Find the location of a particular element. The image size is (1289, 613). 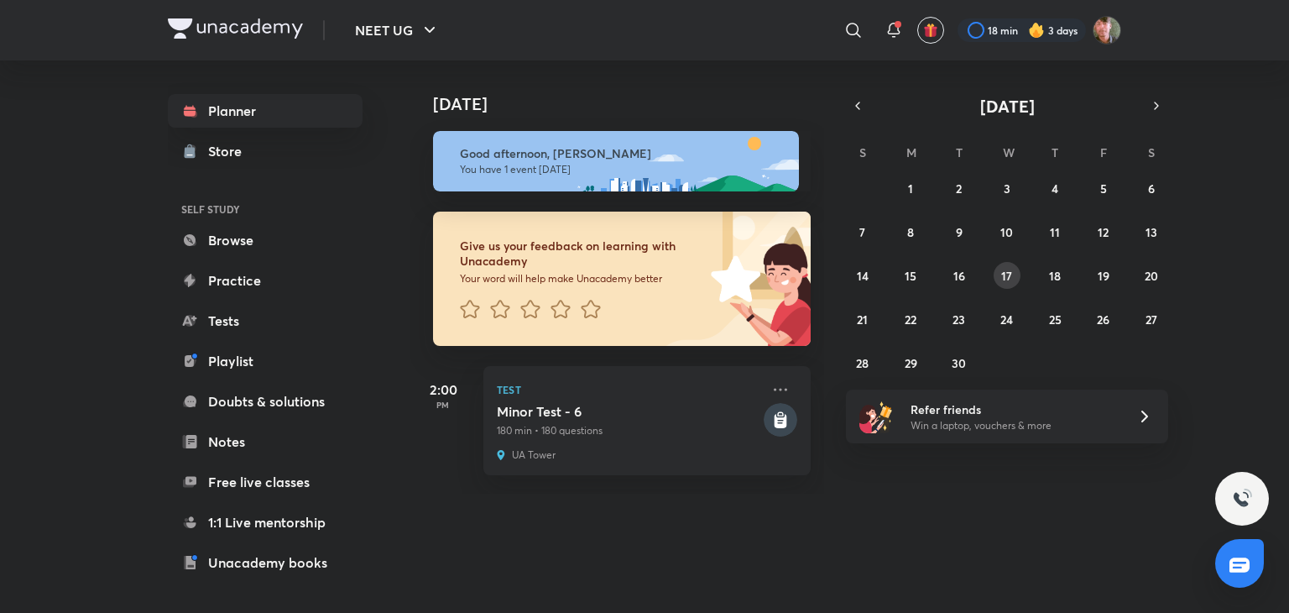

abbr: September 11, 2025 is located at coordinates (1055, 232).